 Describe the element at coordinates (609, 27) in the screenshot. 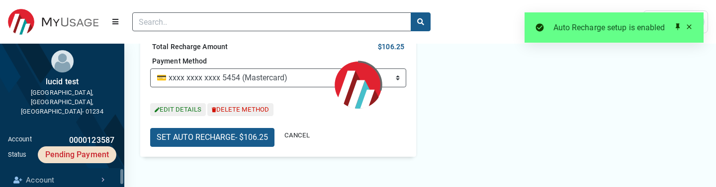

I see `span: Auto Recharge setup is enabled` at that location.